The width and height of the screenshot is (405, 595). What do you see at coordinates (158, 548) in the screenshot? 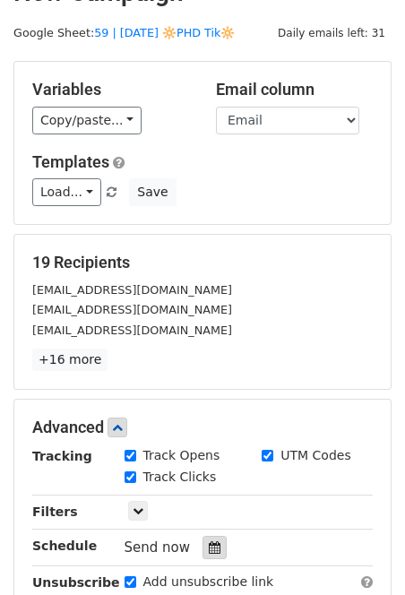
I see `span: Send now` at bounding box center [158, 548].